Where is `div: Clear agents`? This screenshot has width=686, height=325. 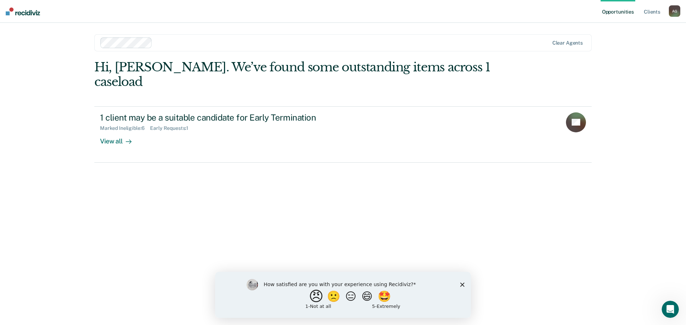
div: Clear agents is located at coordinates (567, 43).